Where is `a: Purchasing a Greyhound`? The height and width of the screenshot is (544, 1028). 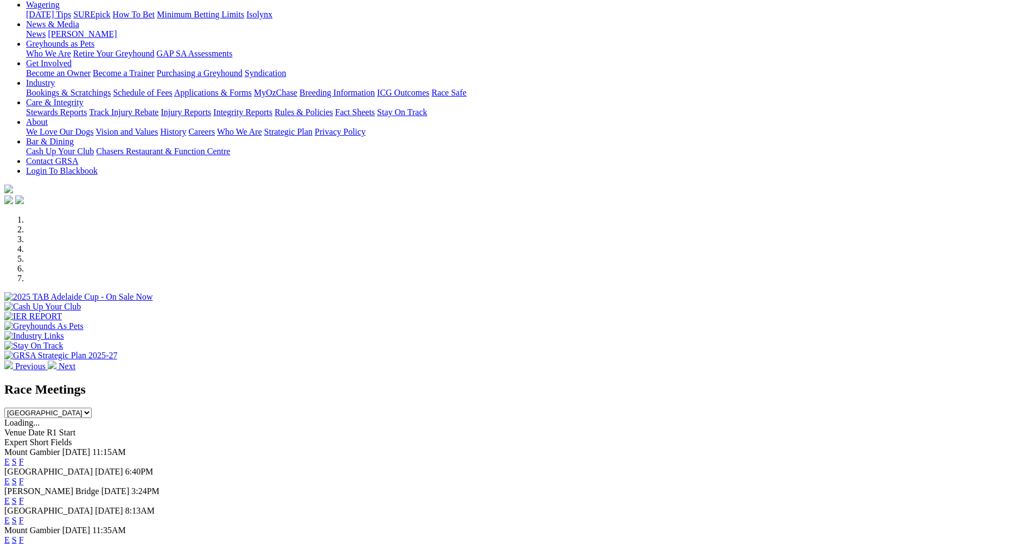
a: Purchasing a Greyhound is located at coordinates (200, 73).